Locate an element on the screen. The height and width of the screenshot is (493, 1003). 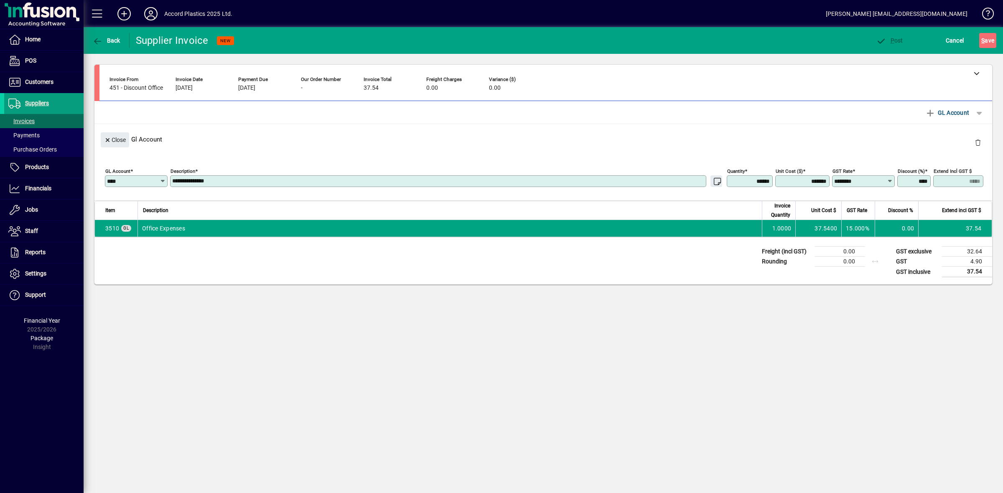
a: Jobs is located at coordinates (44, 210).